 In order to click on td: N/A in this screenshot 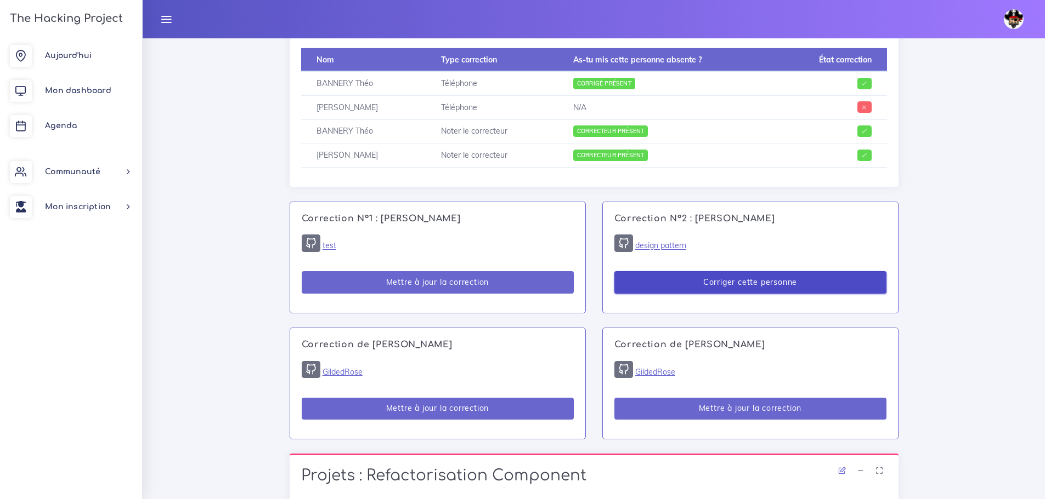, I will do `click(666, 108)`.